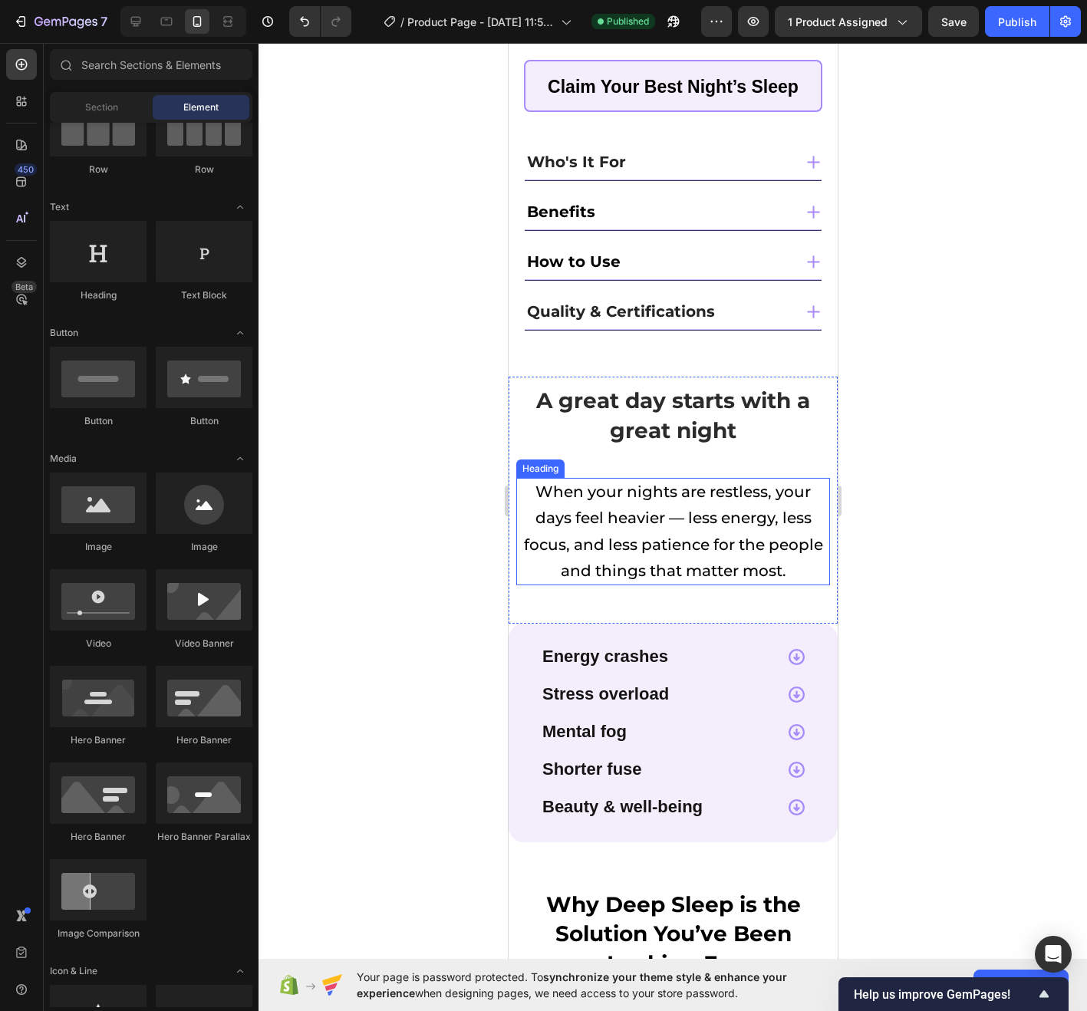 Image resolution: width=1087 pixels, height=1011 pixels. Describe the element at coordinates (201, 107) in the screenshot. I see `span: Element` at that location.